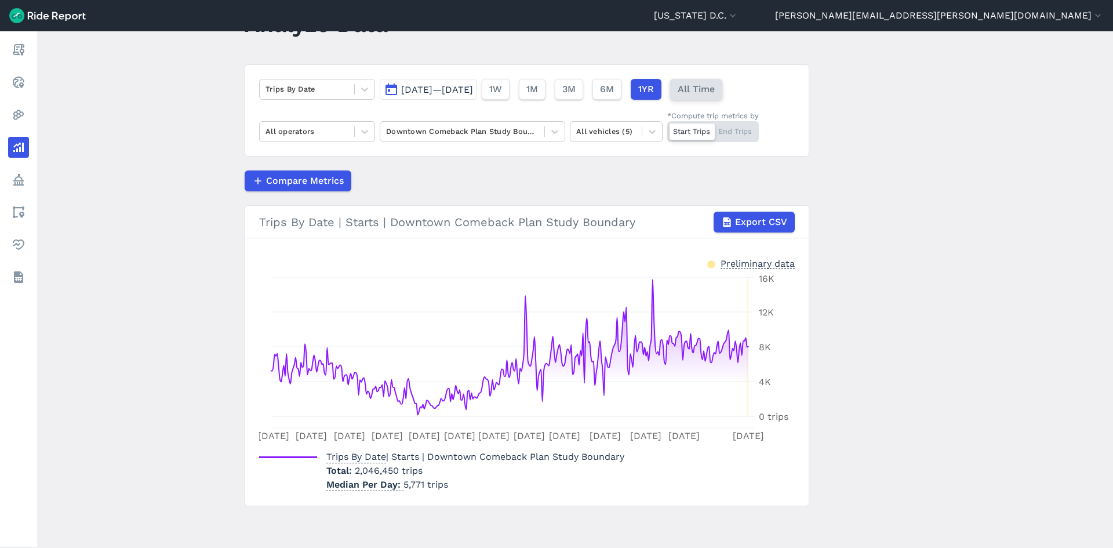  Describe the element at coordinates (764, 347) in the screenshot. I see `tspan: 8K` at that location.